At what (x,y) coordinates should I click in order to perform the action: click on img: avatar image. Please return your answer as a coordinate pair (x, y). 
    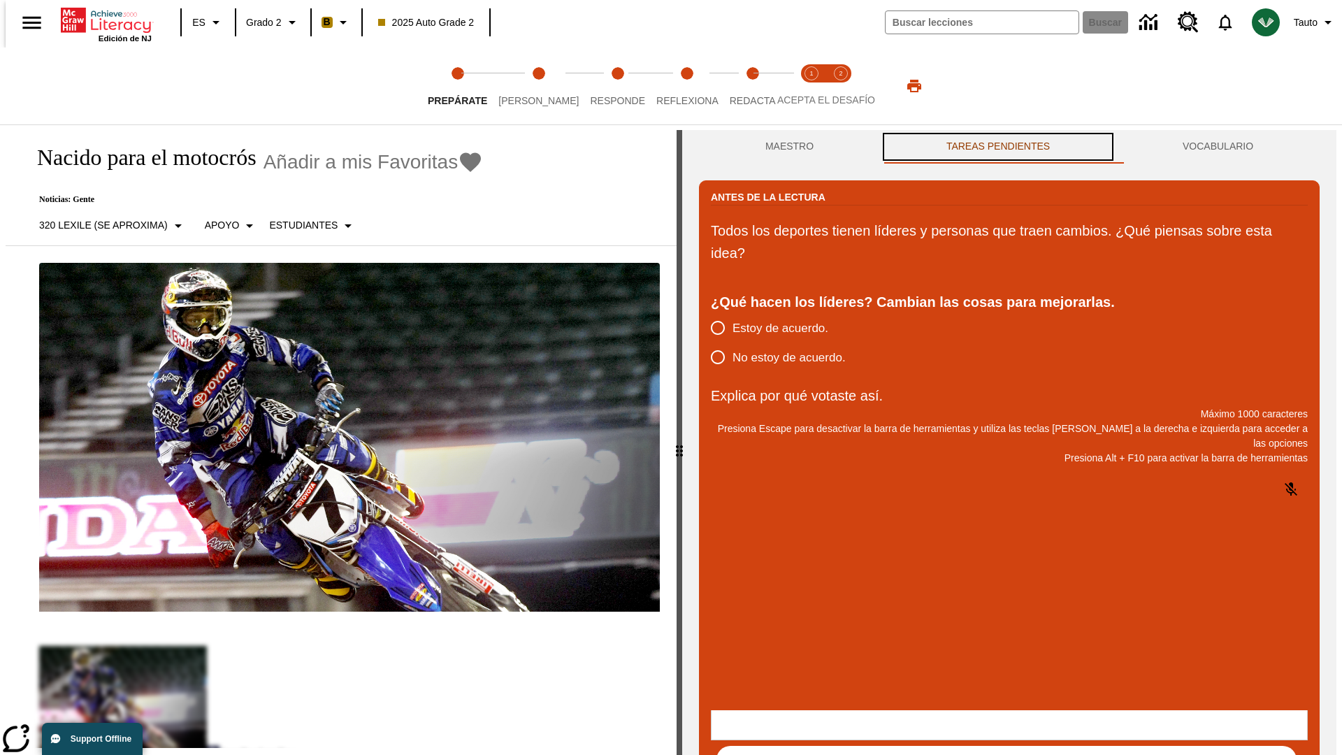
    Looking at the image, I should click on (1266, 22).